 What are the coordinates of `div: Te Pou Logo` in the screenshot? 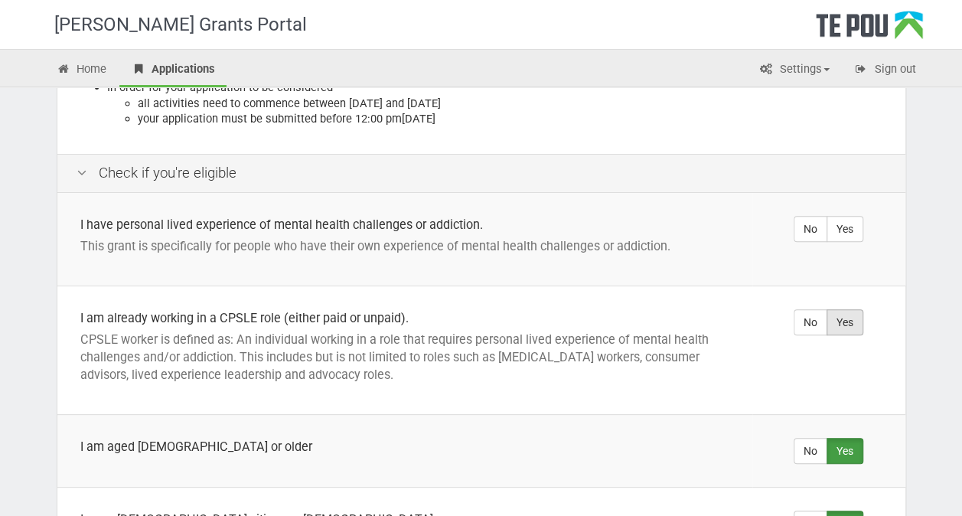 It's located at (869, 30).